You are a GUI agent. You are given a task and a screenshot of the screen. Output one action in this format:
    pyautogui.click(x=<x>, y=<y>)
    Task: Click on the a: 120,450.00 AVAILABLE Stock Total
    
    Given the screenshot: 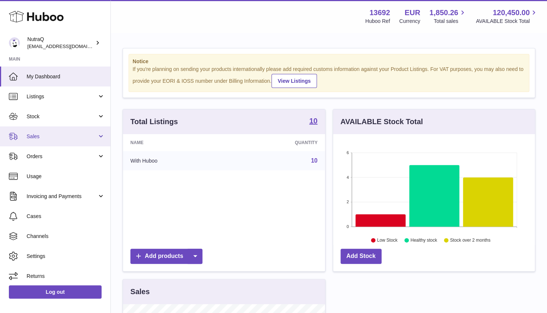 What is the action you would take?
    pyautogui.click(x=507, y=16)
    